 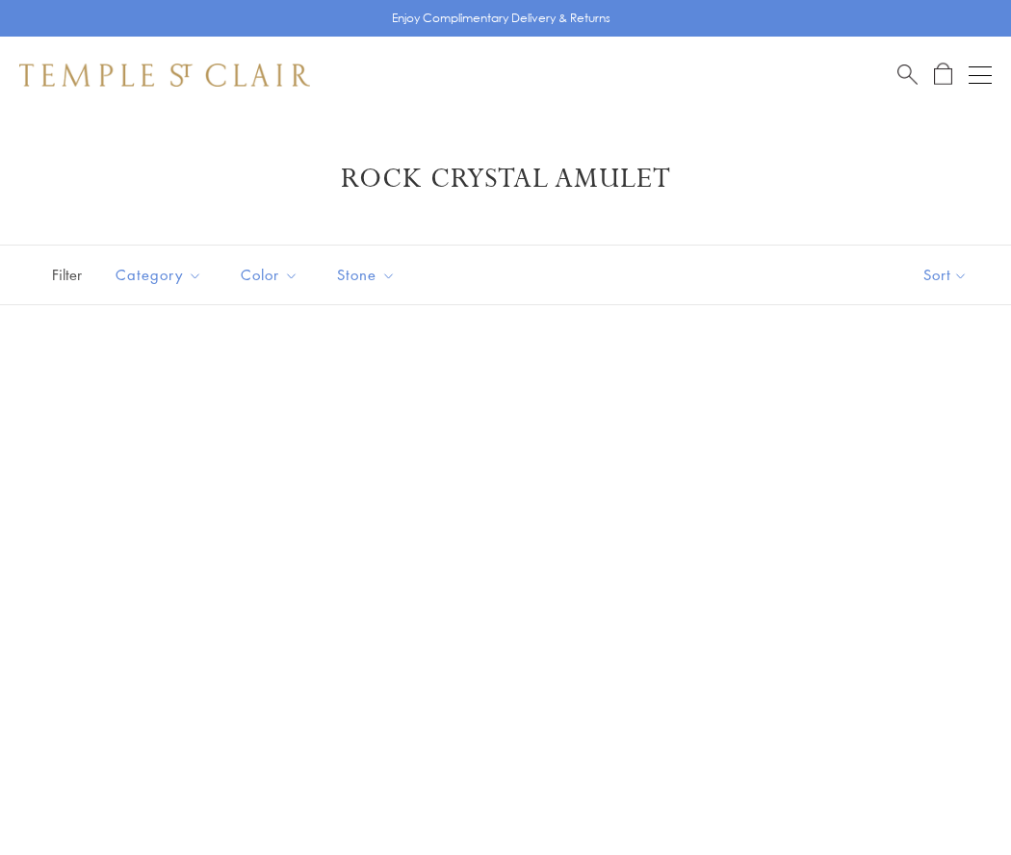 What do you see at coordinates (369, 274) in the screenshot?
I see `span: Stone` at bounding box center [369, 274].